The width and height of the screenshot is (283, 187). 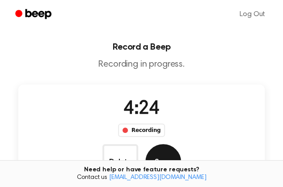 What do you see at coordinates (141, 178) in the screenshot?
I see `span: Contact us` at bounding box center [141, 178].